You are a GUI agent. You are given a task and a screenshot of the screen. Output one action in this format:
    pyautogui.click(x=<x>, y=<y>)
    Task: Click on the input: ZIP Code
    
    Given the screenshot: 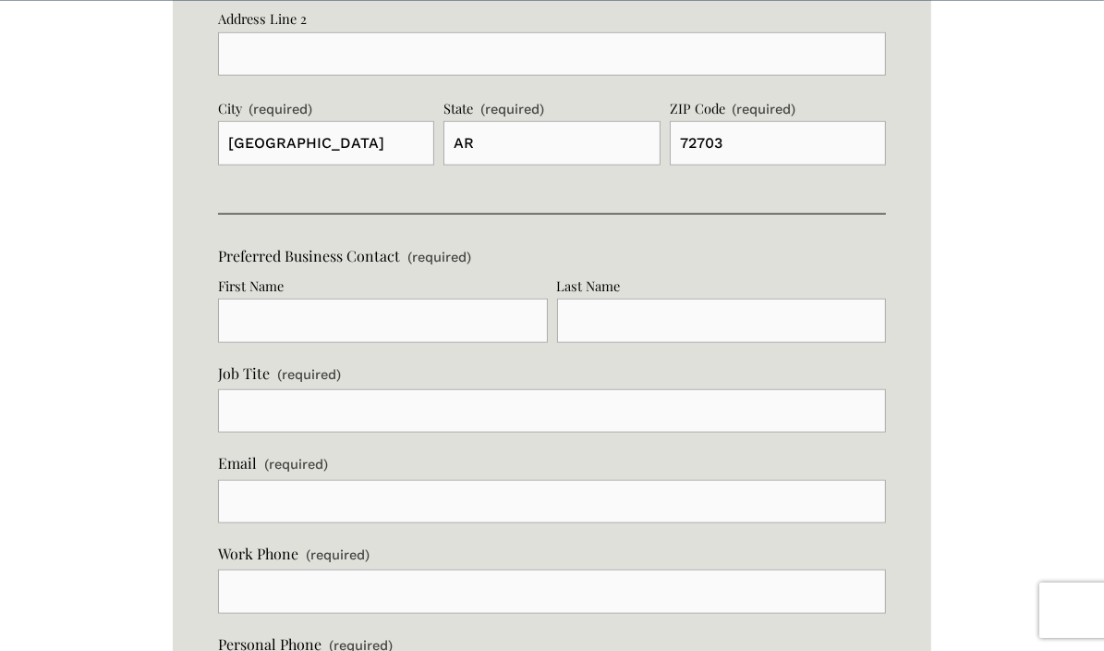 What is the action you would take?
    pyautogui.click(x=778, y=143)
    